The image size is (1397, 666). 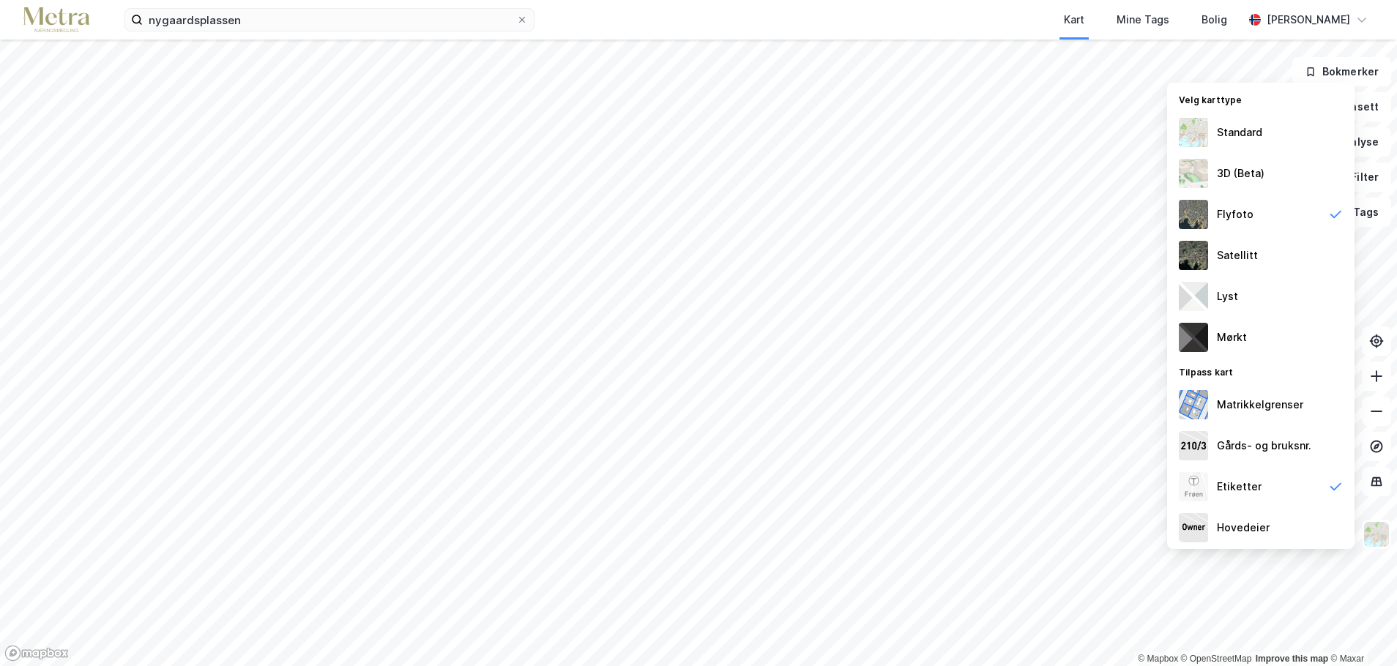 What do you see at coordinates (1239, 132) in the screenshot?
I see `div: Standard` at bounding box center [1239, 132].